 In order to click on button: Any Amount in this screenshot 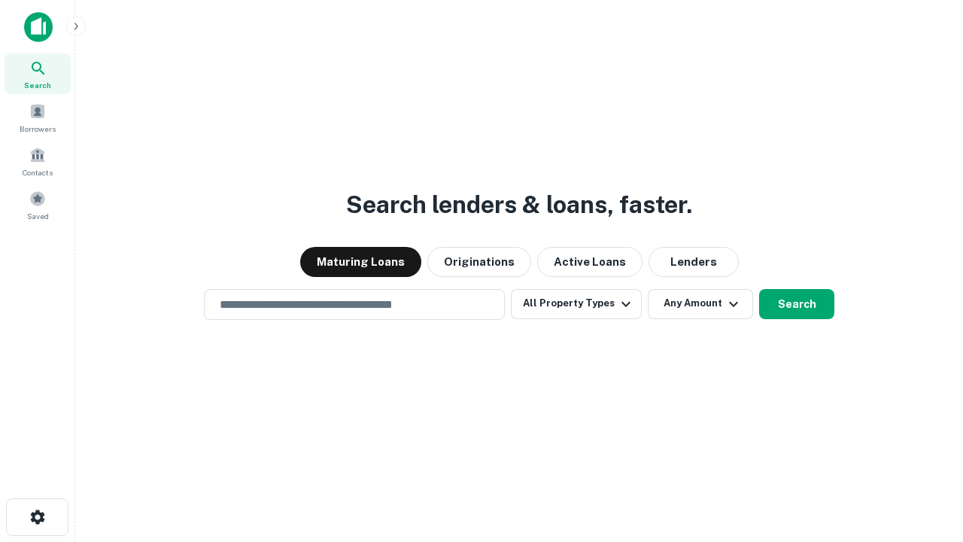, I will do `click(701, 304)`.